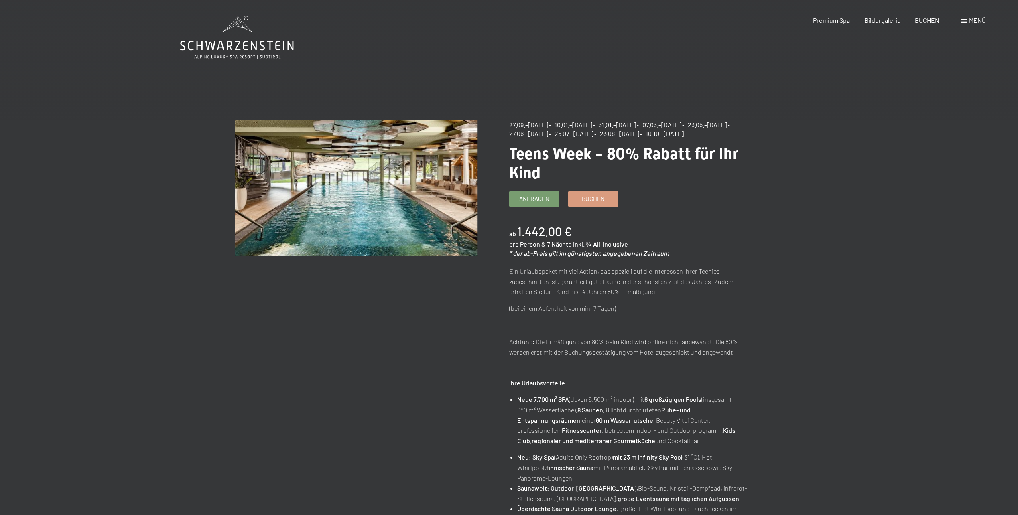 The image size is (1018, 515). I want to click on span: Buchen, so click(593, 199).